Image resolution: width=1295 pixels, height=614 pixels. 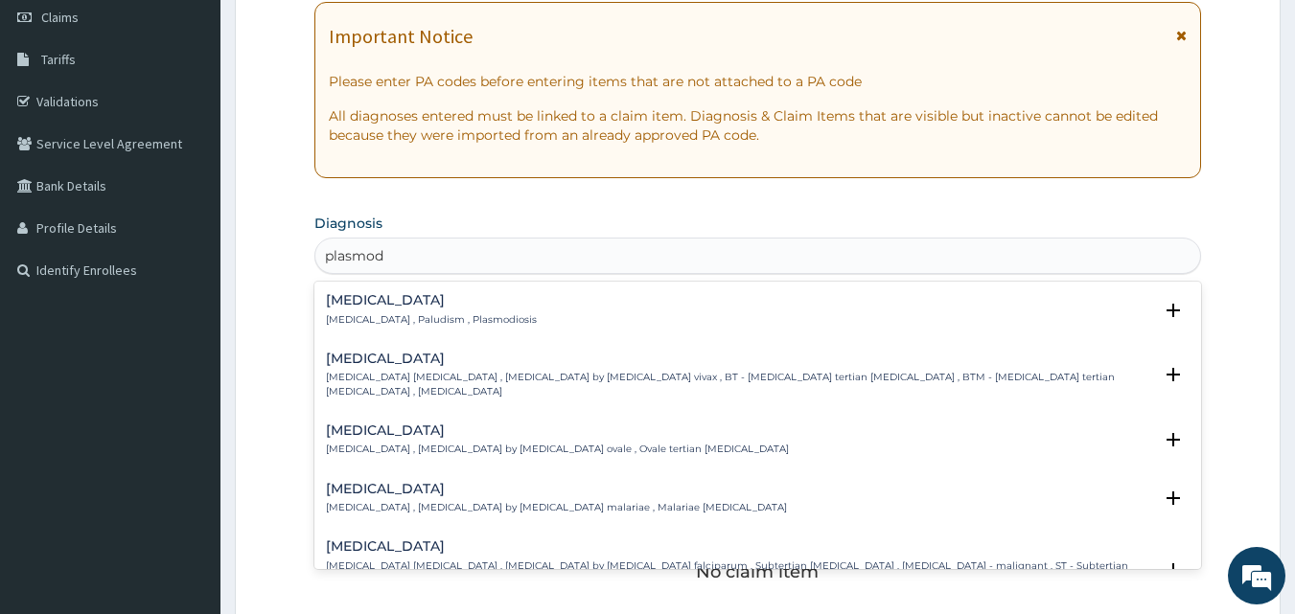 I want to click on label: Diagnosis, so click(x=348, y=223).